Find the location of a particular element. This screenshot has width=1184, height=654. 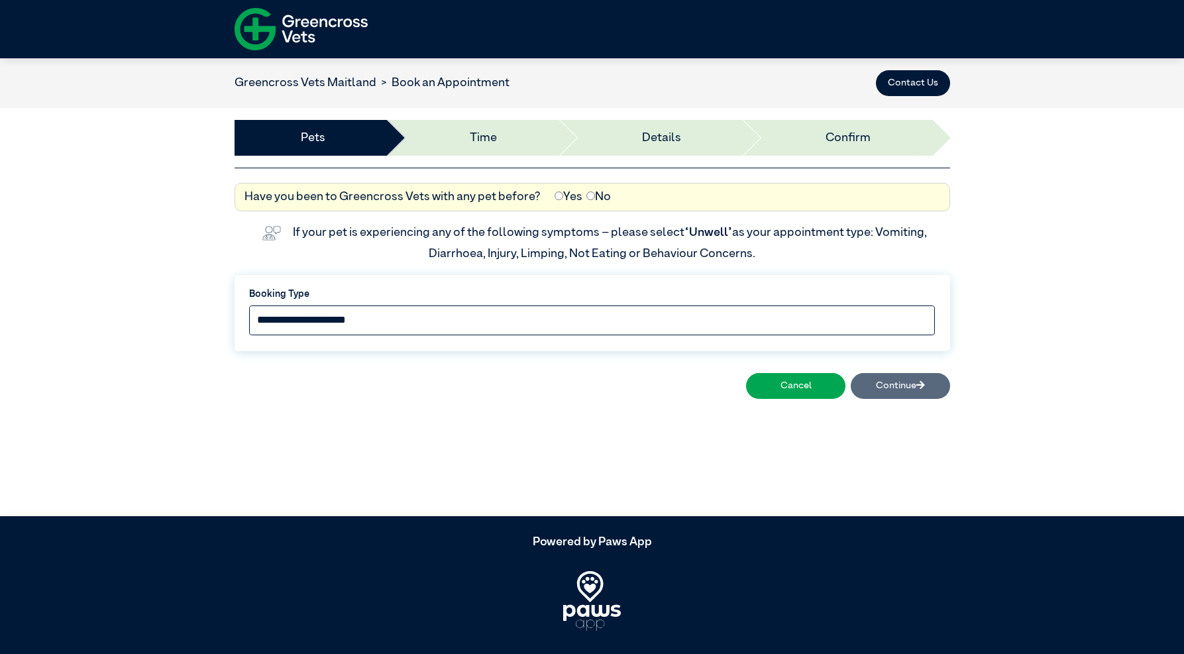

input: No is located at coordinates (590, 195).